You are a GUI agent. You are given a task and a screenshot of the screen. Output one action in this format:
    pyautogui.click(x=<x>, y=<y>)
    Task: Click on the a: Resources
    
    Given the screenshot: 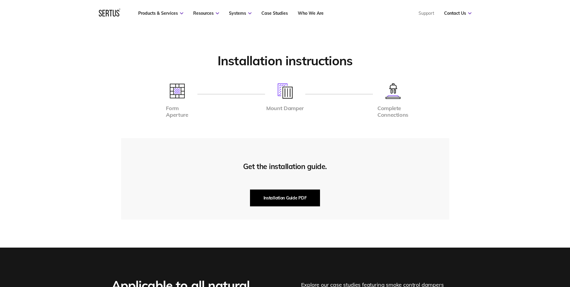 What is the action you would take?
    pyautogui.click(x=206, y=13)
    